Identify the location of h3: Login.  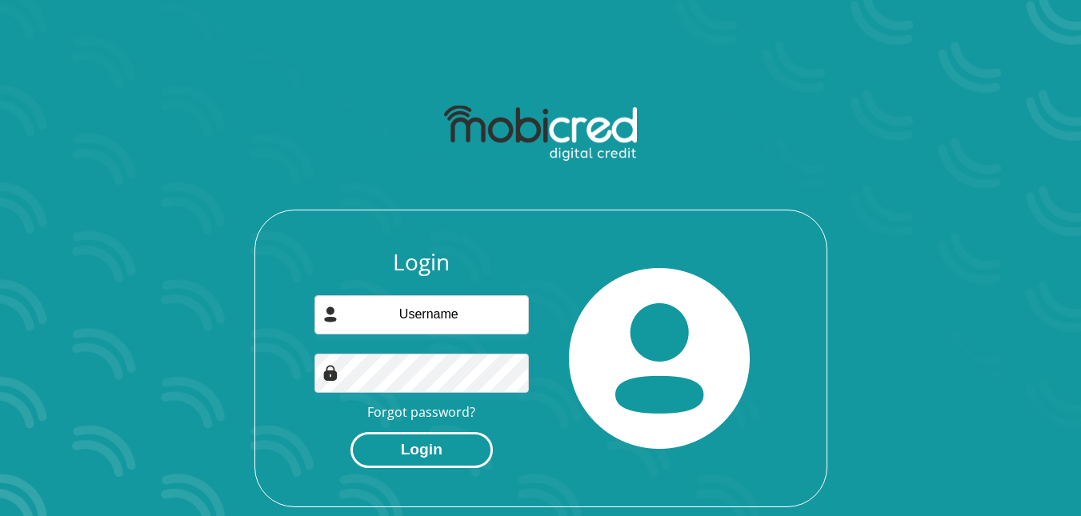
(422, 263).